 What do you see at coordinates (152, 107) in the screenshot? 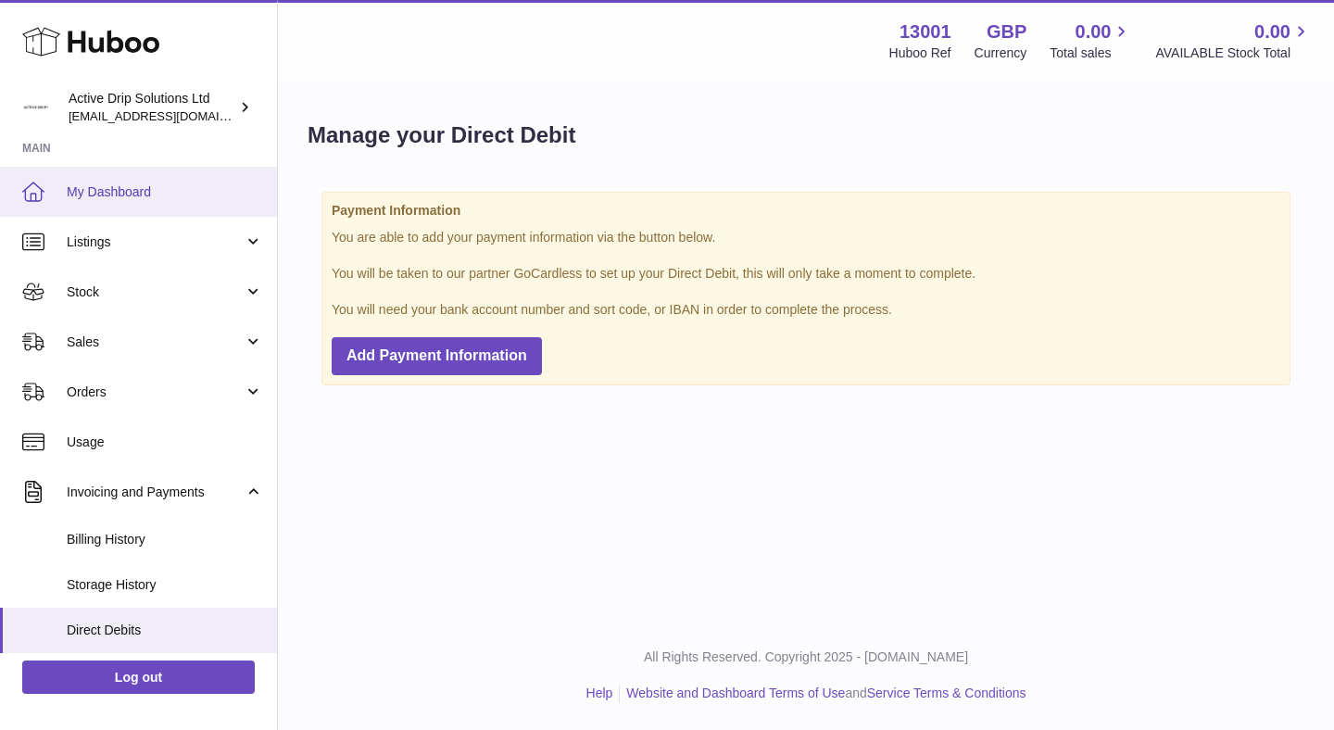
I see `div: Active Drip Solutions Ltd` at bounding box center [152, 107].